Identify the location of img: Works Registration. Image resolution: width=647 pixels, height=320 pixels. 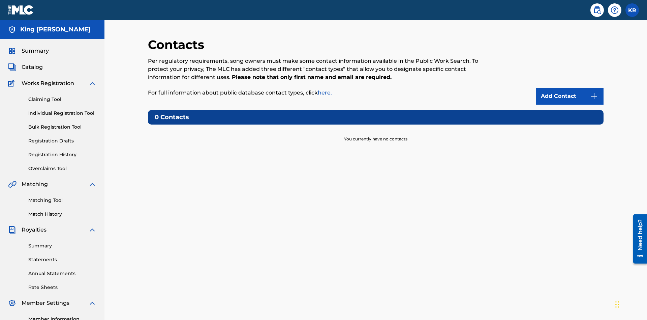
(12, 83).